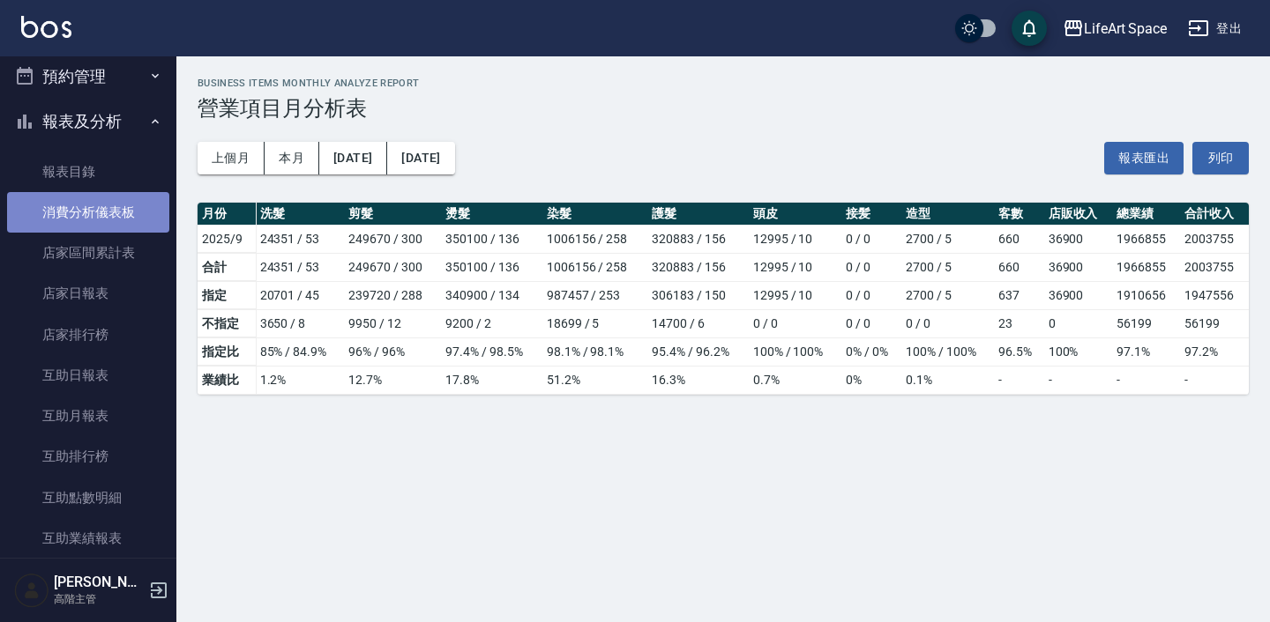 This screenshot has width=1270, height=622. I want to click on td: 100 %, so click(1077, 352).